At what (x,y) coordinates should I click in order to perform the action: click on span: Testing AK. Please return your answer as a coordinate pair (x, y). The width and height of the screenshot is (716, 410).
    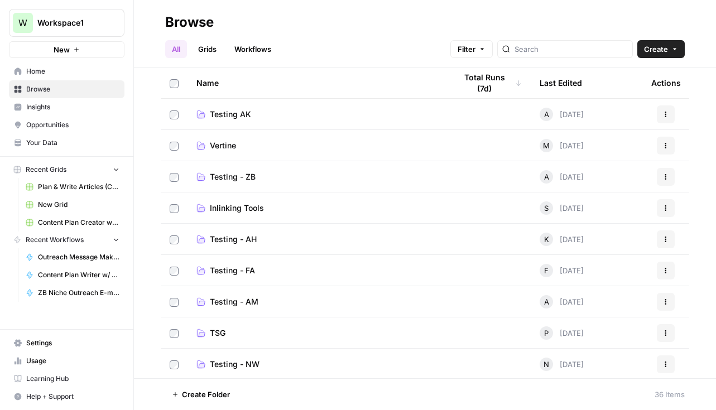
    Looking at the image, I should click on (230, 114).